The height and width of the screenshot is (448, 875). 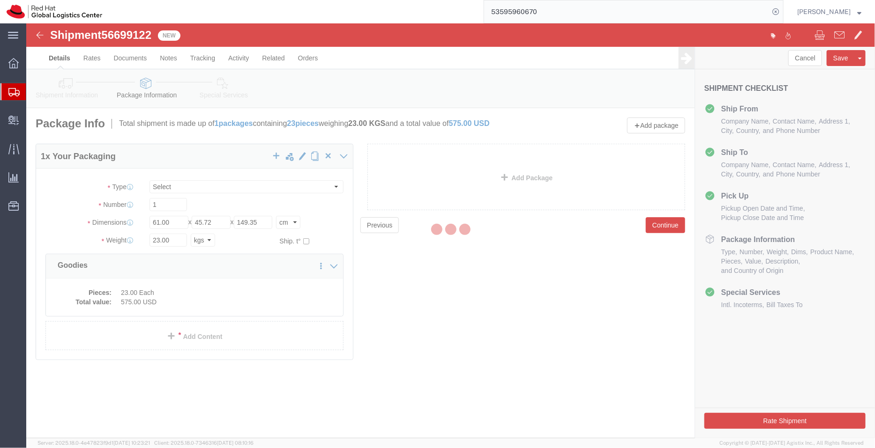 I want to click on img: logo, so click(x=54, y=12).